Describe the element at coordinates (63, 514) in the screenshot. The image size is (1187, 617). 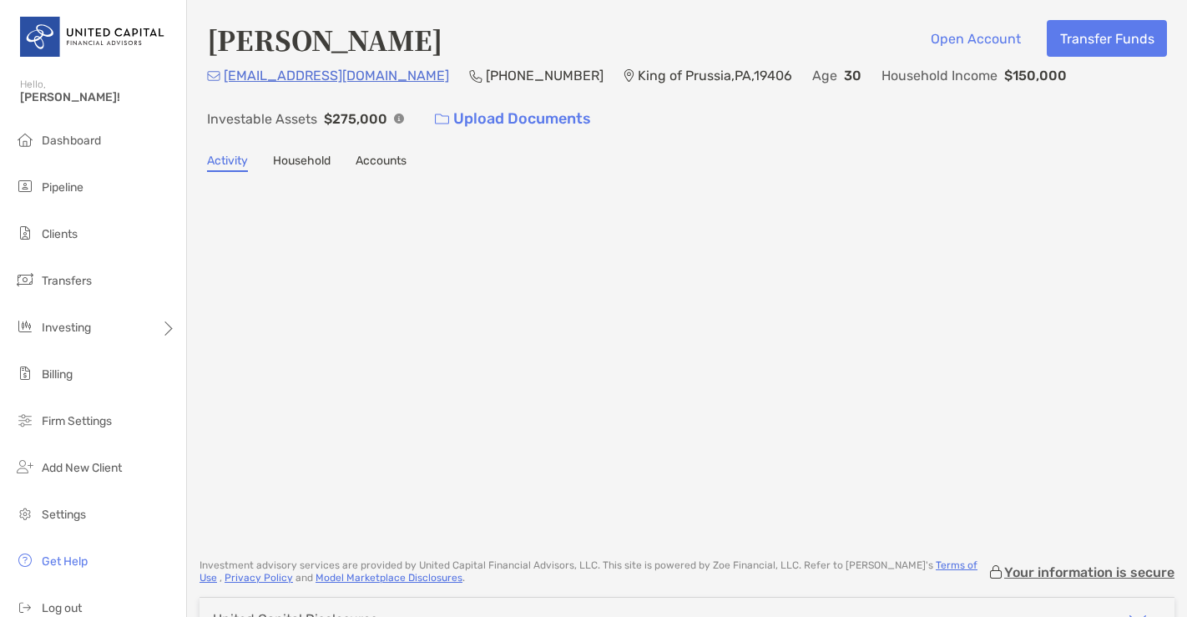
I see `span: Settings` at that location.